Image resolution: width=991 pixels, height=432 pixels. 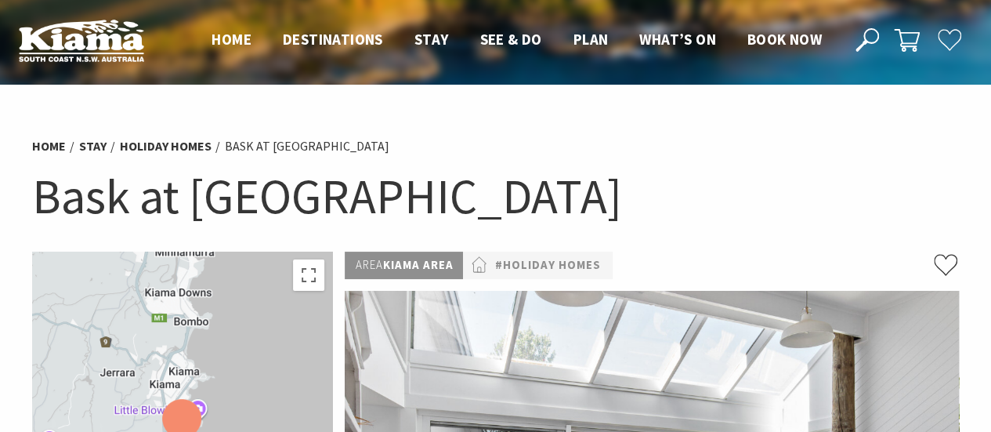 What do you see at coordinates (368, 264) in the screenshot?
I see `span: Area` at bounding box center [368, 264].